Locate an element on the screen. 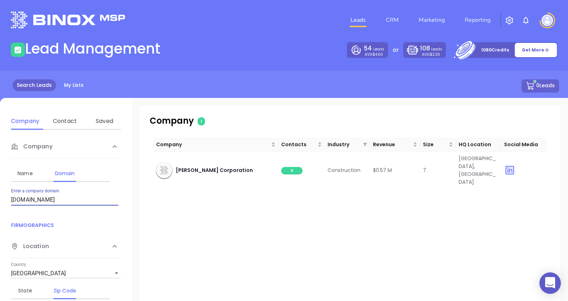  div: Name is located at coordinates (25, 173).